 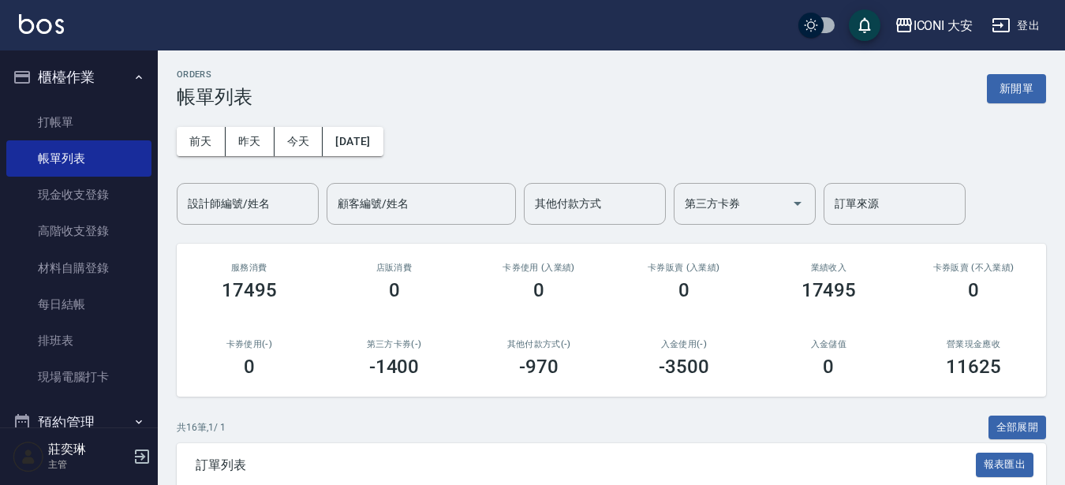 What do you see at coordinates (201, 428) in the screenshot?
I see `p: 共 16 筆, 1 / 1` at bounding box center [201, 428].